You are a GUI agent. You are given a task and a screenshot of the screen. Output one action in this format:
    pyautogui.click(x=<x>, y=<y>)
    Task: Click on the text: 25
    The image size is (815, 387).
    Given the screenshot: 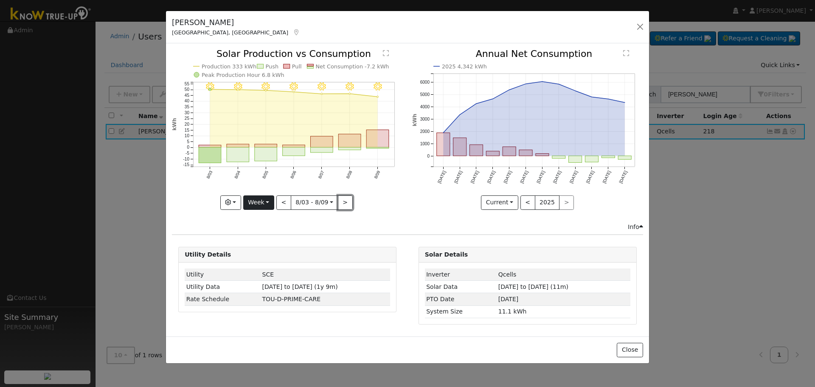 What is the action you would take?
    pyautogui.click(x=187, y=118)
    